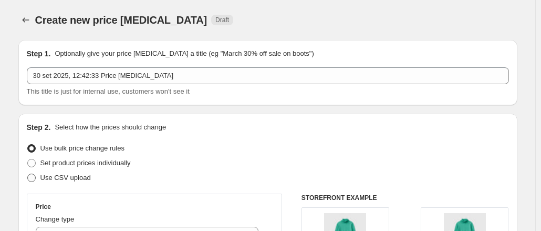 The width and height of the screenshot is (541, 231). What do you see at coordinates (222, 20) in the screenshot?
I see `span: Draft` at bounding box center [222, 20].